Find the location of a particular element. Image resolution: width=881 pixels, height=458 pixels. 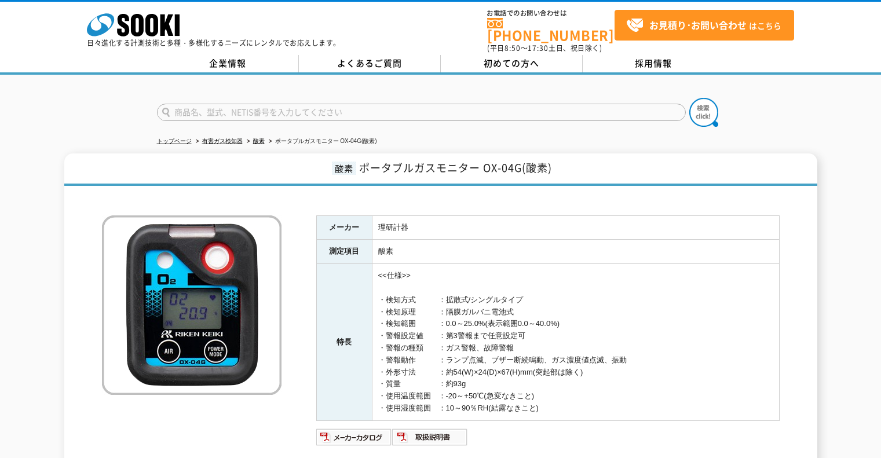

p: 日々進化する計測技術と多種・多様化するニーズにレンタルでお応えします。 is located at coordinates (214, 43).